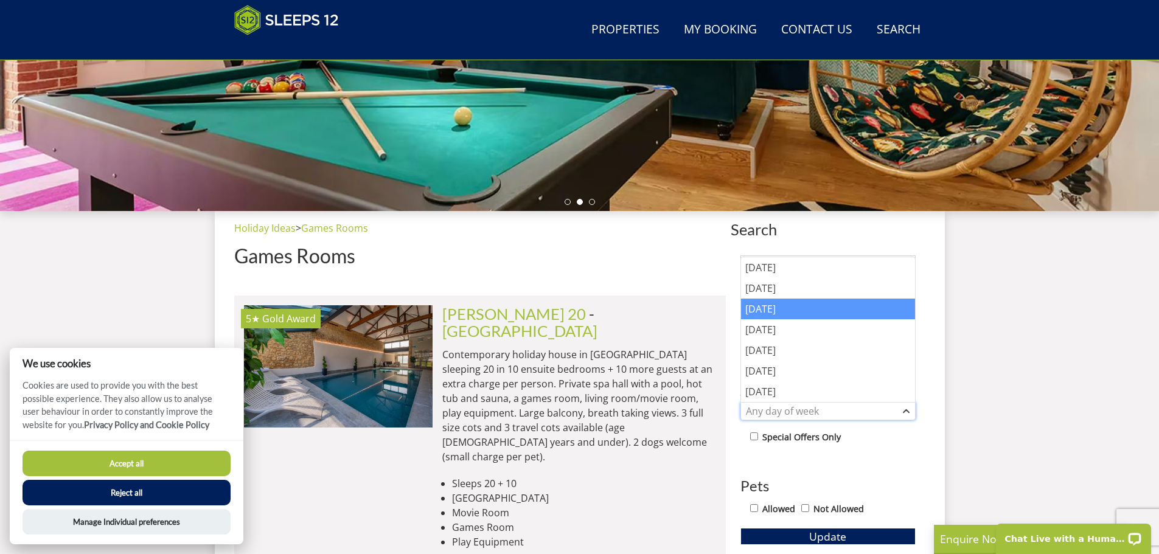 Image resolution: width=1159 pixels, height=554 pixels. What do you see at coordinates (253, 319) in the screenshot?
I see `span: Churchill 20 has a 5 star rating under the Quality in Tourism Scheme` at bounding box center [253, 319].